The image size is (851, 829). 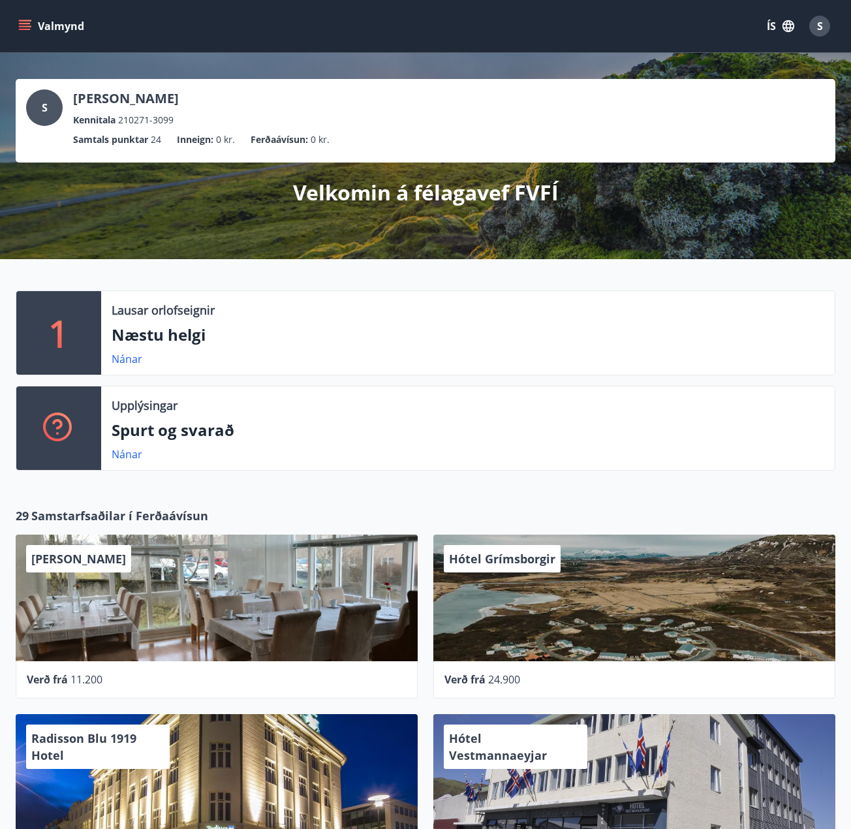 I want to click on span: Radisson Blu 1919 Hotel, so click(x=84, y=747).